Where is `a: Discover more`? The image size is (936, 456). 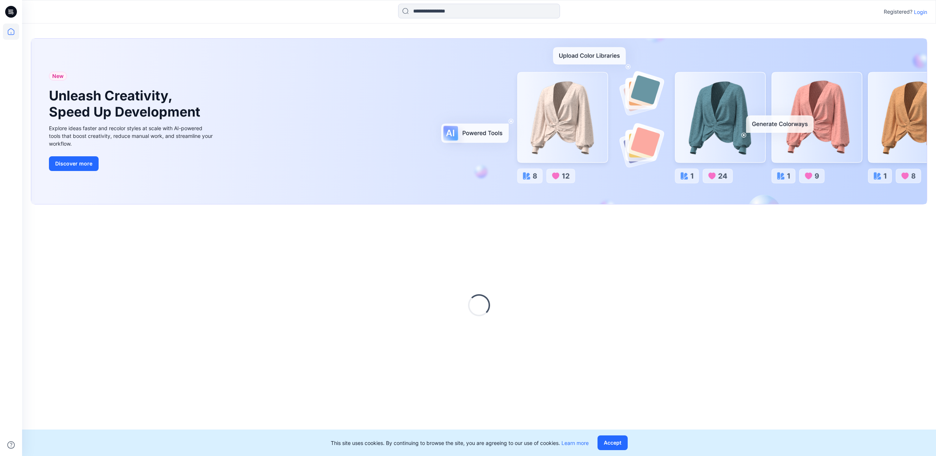 a: Discover more is located at coordinates (132, 164).